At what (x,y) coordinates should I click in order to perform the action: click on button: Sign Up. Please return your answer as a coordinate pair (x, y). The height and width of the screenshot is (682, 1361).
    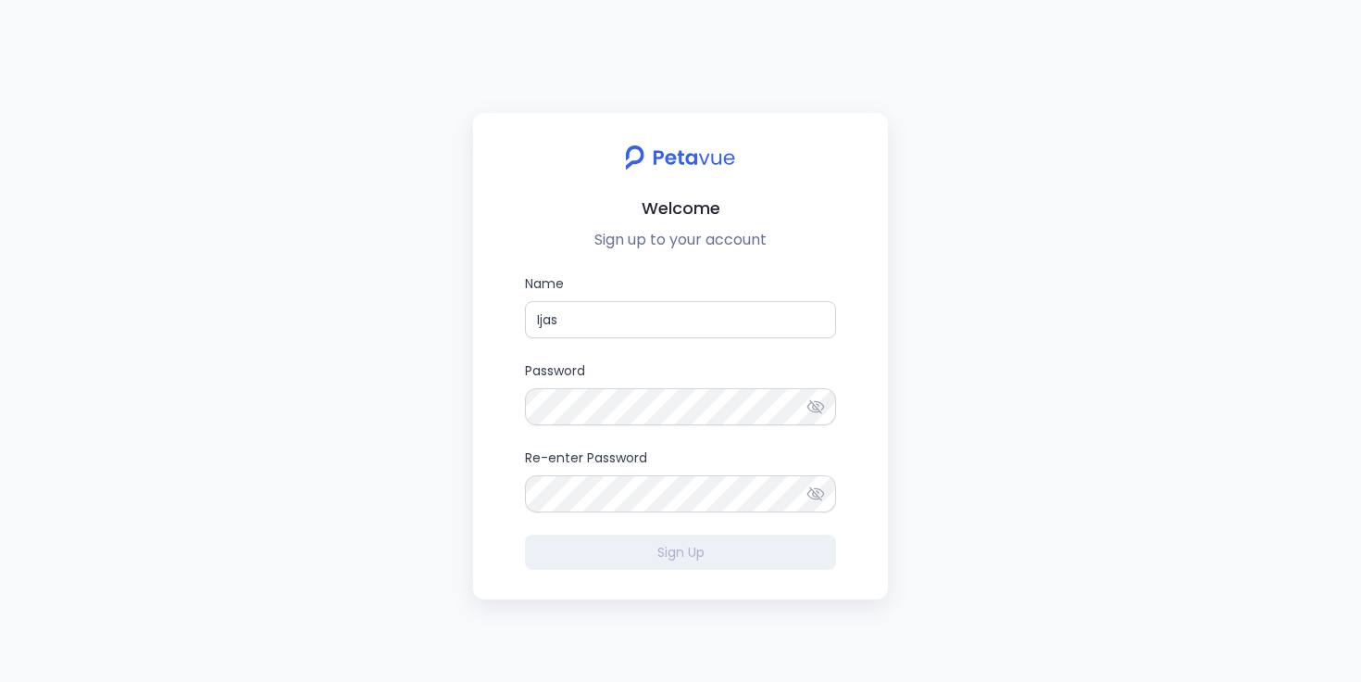
    Looking at the image, I should click on (681, 552).